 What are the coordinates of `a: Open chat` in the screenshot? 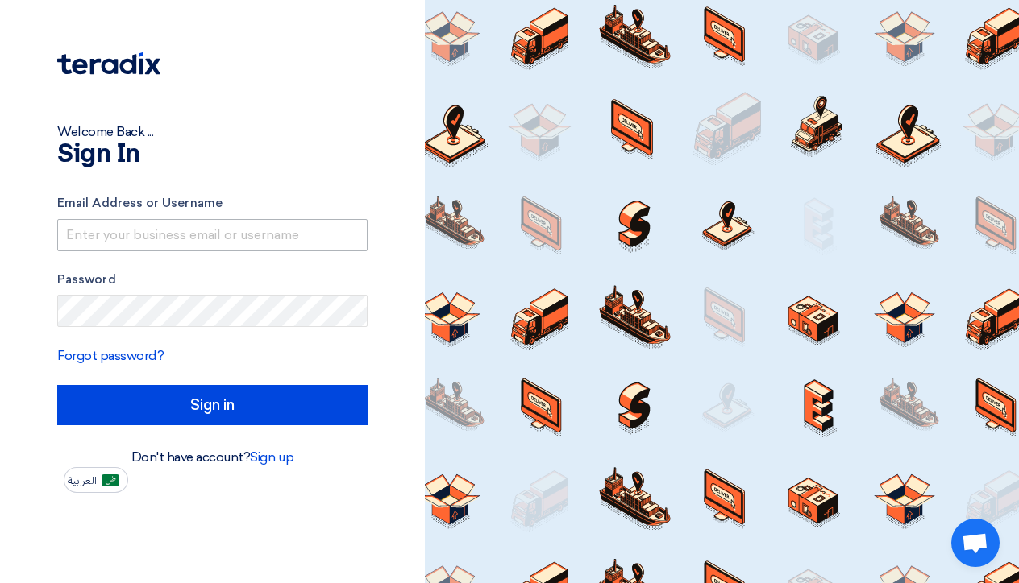 It's located at (975, 543).